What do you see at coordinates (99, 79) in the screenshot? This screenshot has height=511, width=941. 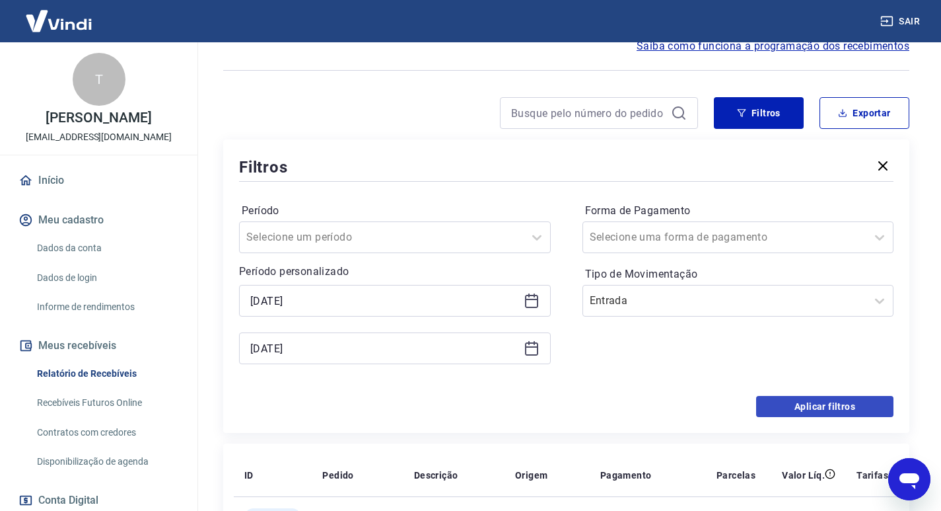 I see `div: T` at bounding box center [99, 79].